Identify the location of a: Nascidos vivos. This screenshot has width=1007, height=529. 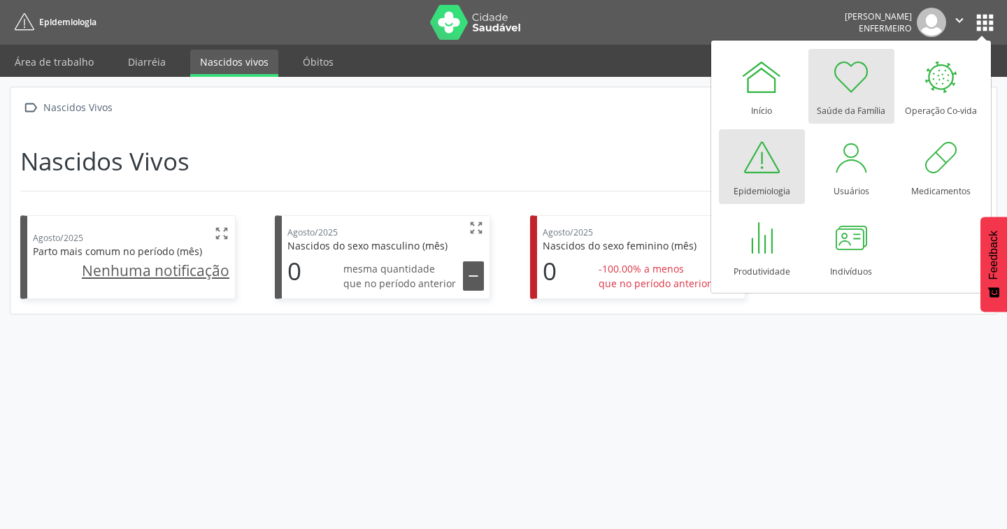
(234, 63).